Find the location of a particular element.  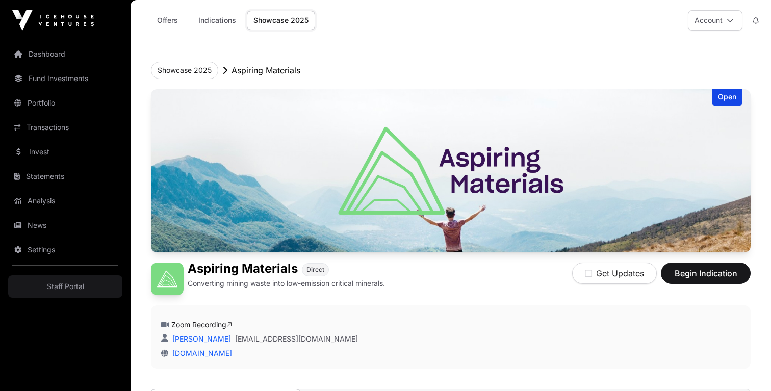

a: Analysis is located at coordinates (65, 201).